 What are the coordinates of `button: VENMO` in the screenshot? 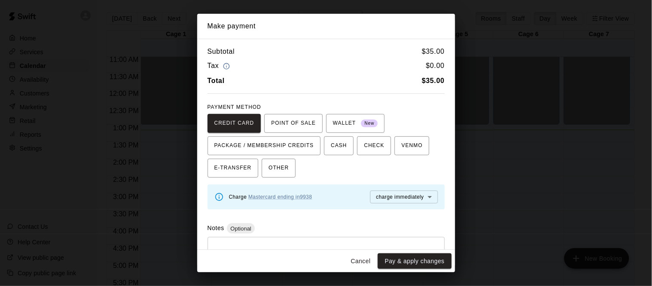 It's located at (412, 146).